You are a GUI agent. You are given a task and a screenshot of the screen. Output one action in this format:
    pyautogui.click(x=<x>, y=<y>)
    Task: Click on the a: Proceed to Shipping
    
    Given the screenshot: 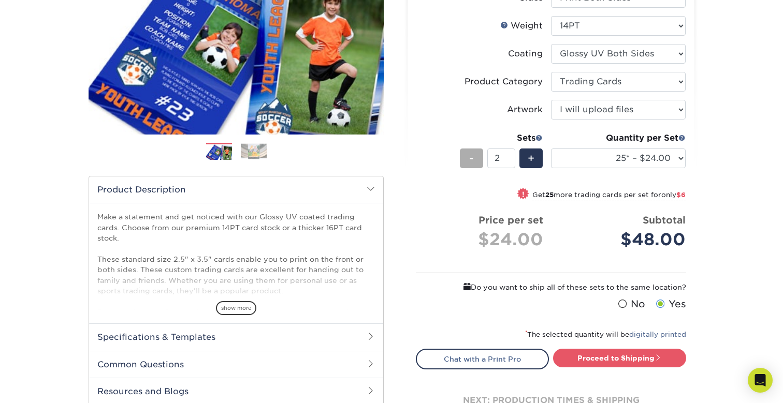 What is the action you would take?
    pyautogui.click(x=619, y=358)
    